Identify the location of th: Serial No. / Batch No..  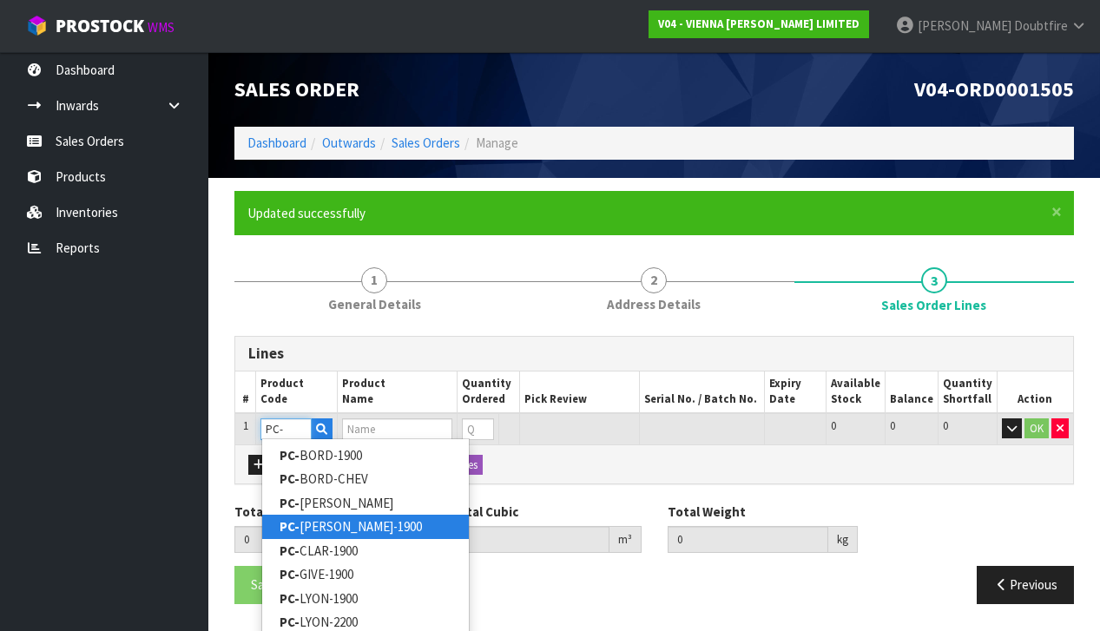
(703, 393).